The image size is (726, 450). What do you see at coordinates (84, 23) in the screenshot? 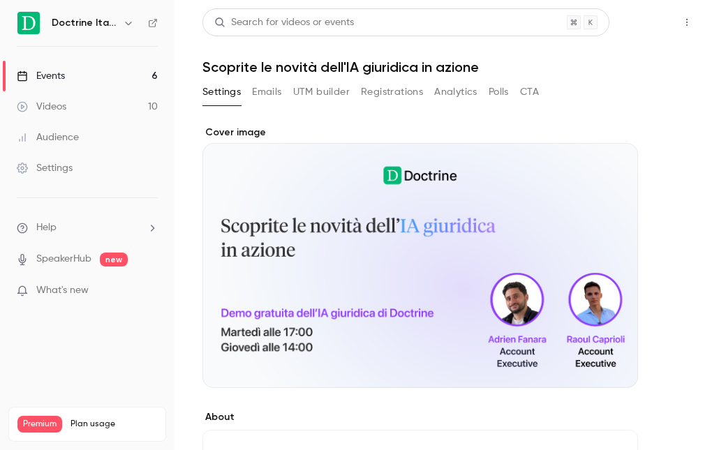
I see `h6: Doctrine Italia` at bounding box center [84, 23].